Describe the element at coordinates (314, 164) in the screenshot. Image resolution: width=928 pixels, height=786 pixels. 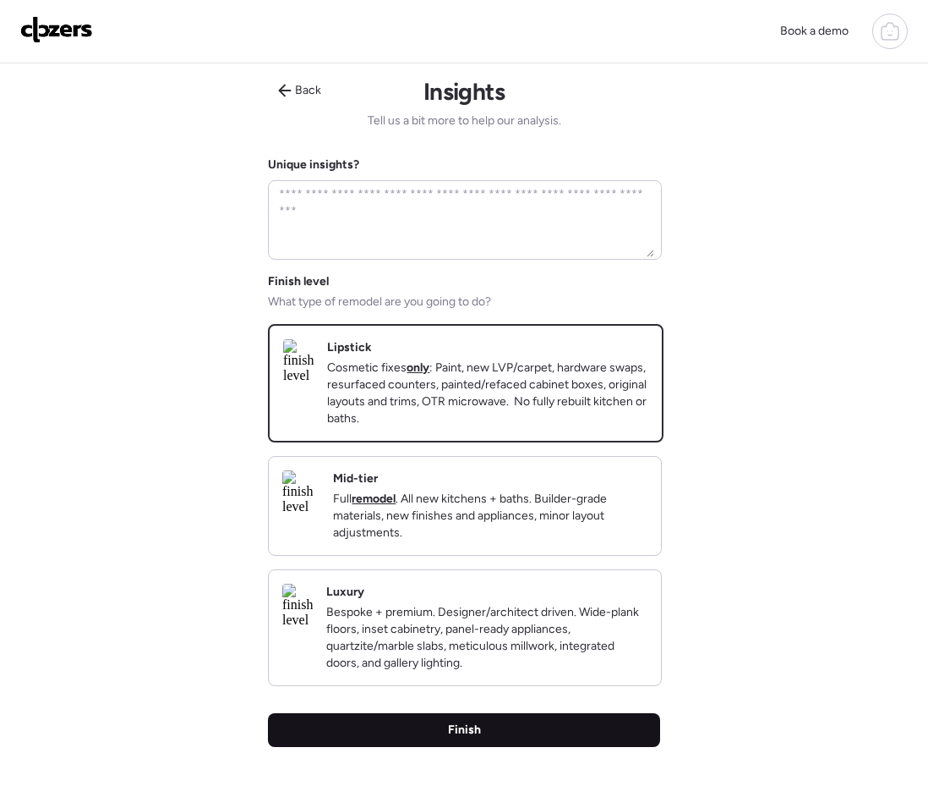
I see `label: Unique insights?` at that location.